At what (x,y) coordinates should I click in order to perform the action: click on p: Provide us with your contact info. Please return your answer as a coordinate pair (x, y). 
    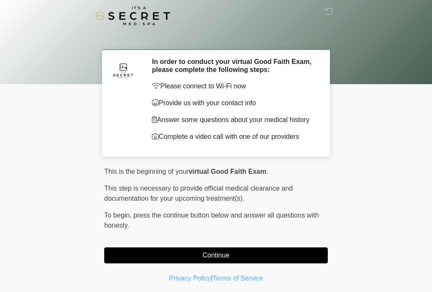
    Looking at the image, I should click on (233, 103).